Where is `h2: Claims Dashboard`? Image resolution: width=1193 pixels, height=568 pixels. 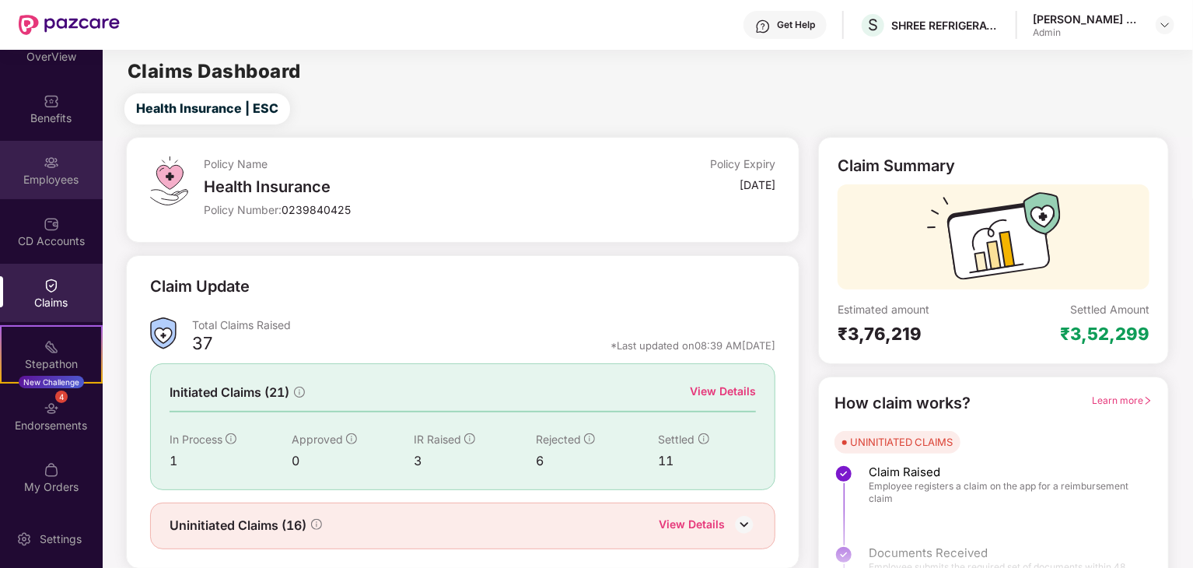
h2: Claims Dashboard is located at coordinates (214, 72).